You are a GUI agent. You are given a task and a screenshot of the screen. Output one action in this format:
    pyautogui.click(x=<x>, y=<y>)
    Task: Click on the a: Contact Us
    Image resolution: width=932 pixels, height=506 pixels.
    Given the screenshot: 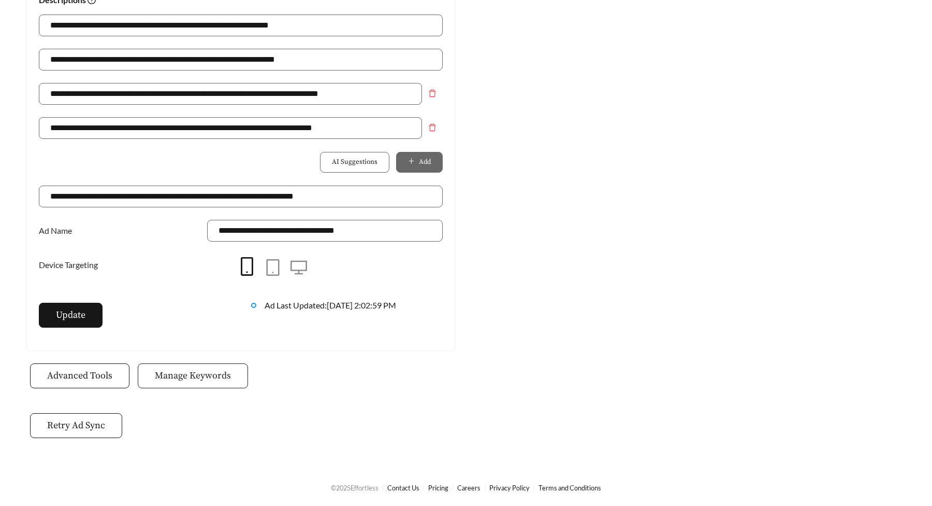 What is the action you would take?
    pyautogui.click(x=404, y=487)
    